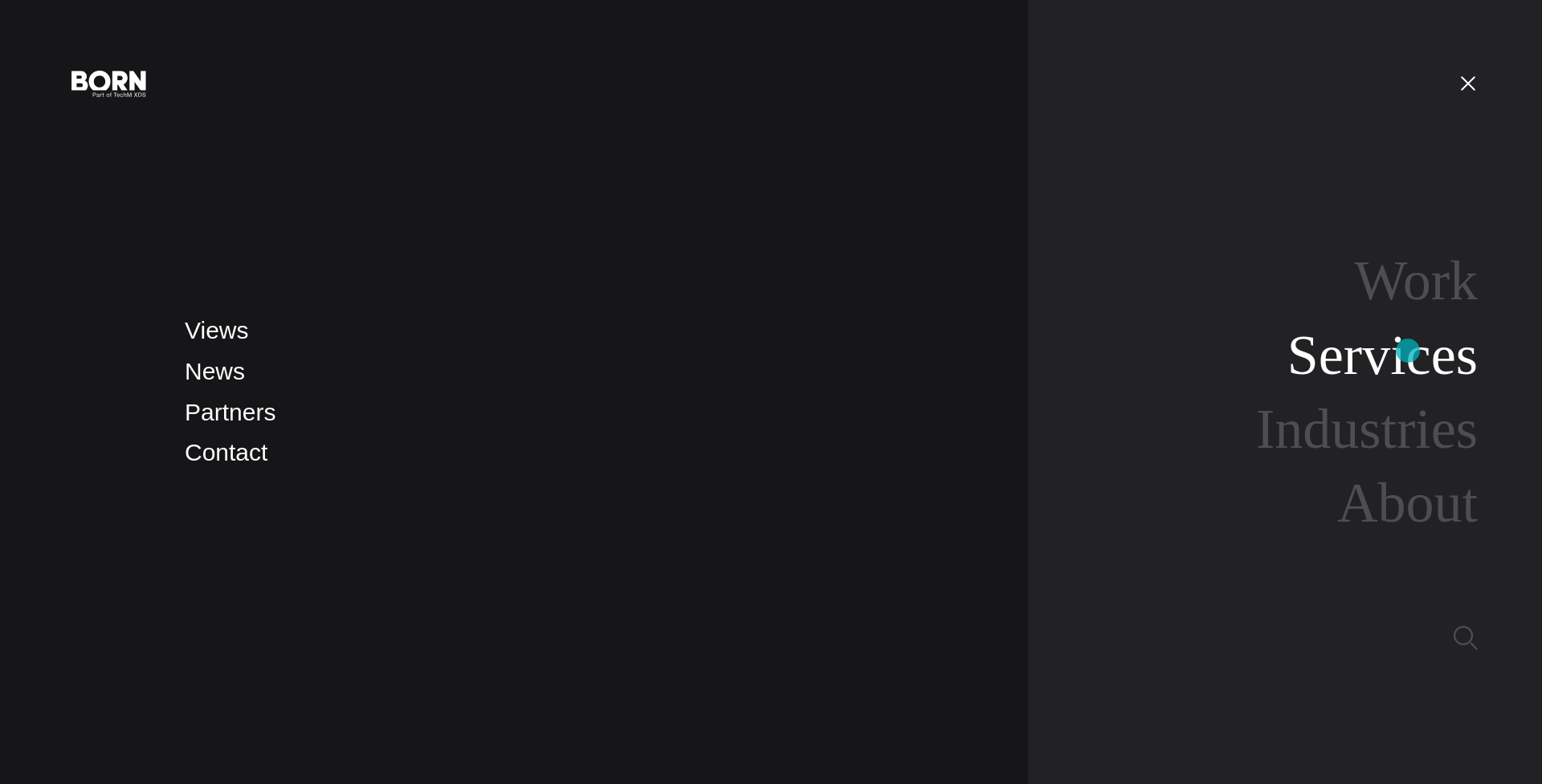  Describe the element at coordinates (216, 330) in the screenshot. I see `a: Views` at that location.